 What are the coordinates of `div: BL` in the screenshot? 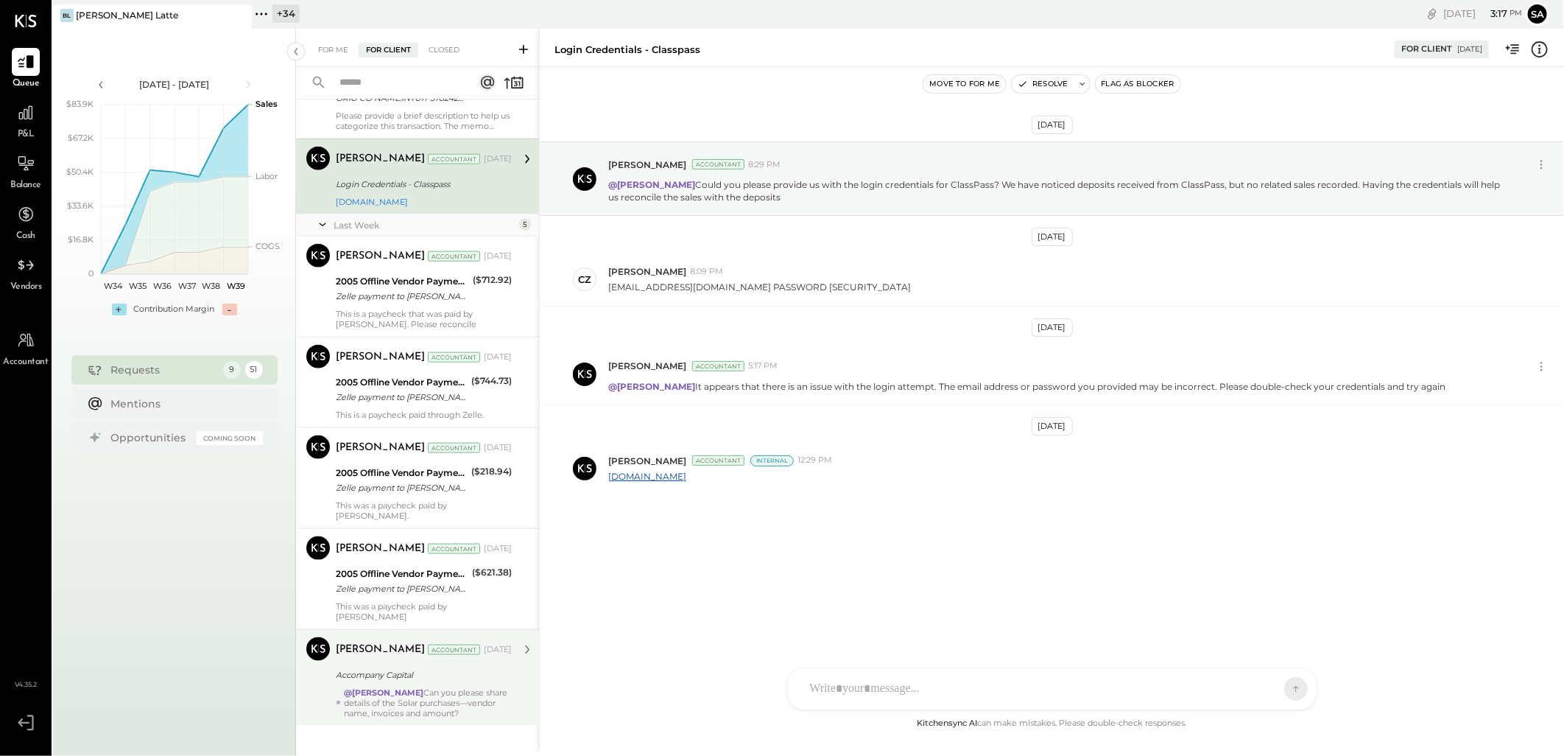 It's located at (67, 15).